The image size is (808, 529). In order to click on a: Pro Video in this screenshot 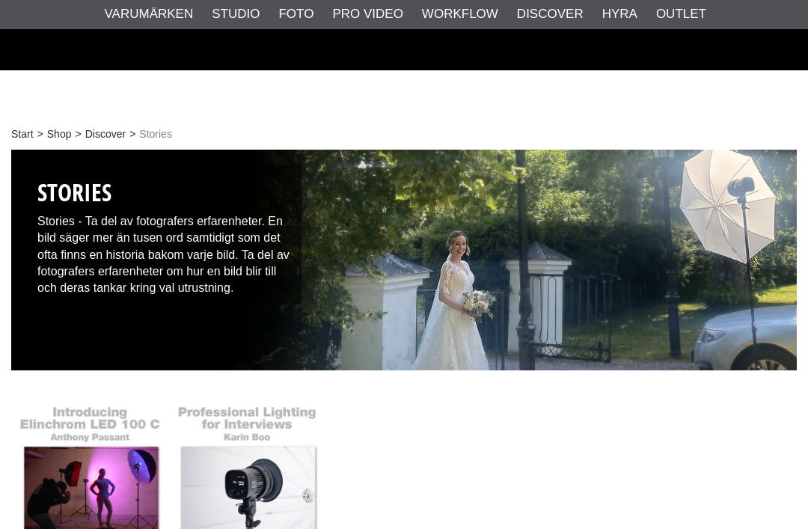, I will do `click(367, 14)`.